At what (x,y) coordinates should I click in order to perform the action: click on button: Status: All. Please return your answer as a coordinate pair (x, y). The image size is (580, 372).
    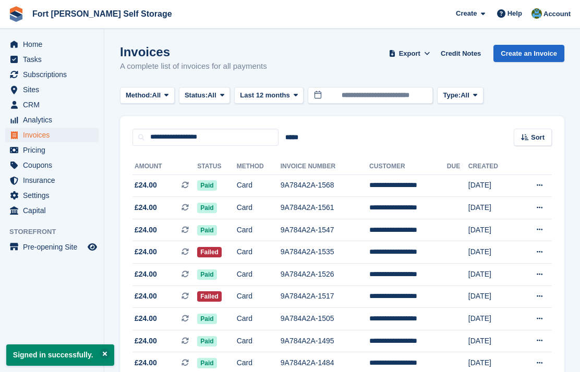
    Looking at the image, I should click on (204, 95).